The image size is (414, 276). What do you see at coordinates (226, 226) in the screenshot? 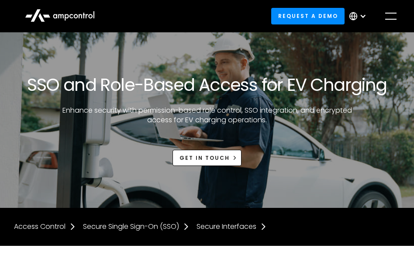
I see `div: Secure Interfaces` at bounding box center [226, 226].